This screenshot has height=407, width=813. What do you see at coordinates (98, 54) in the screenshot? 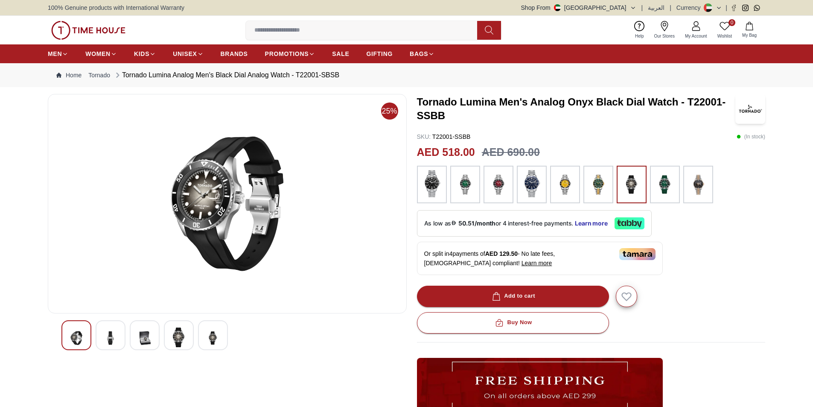
I see `span: WOMEN` at bounding box center [98, 54].